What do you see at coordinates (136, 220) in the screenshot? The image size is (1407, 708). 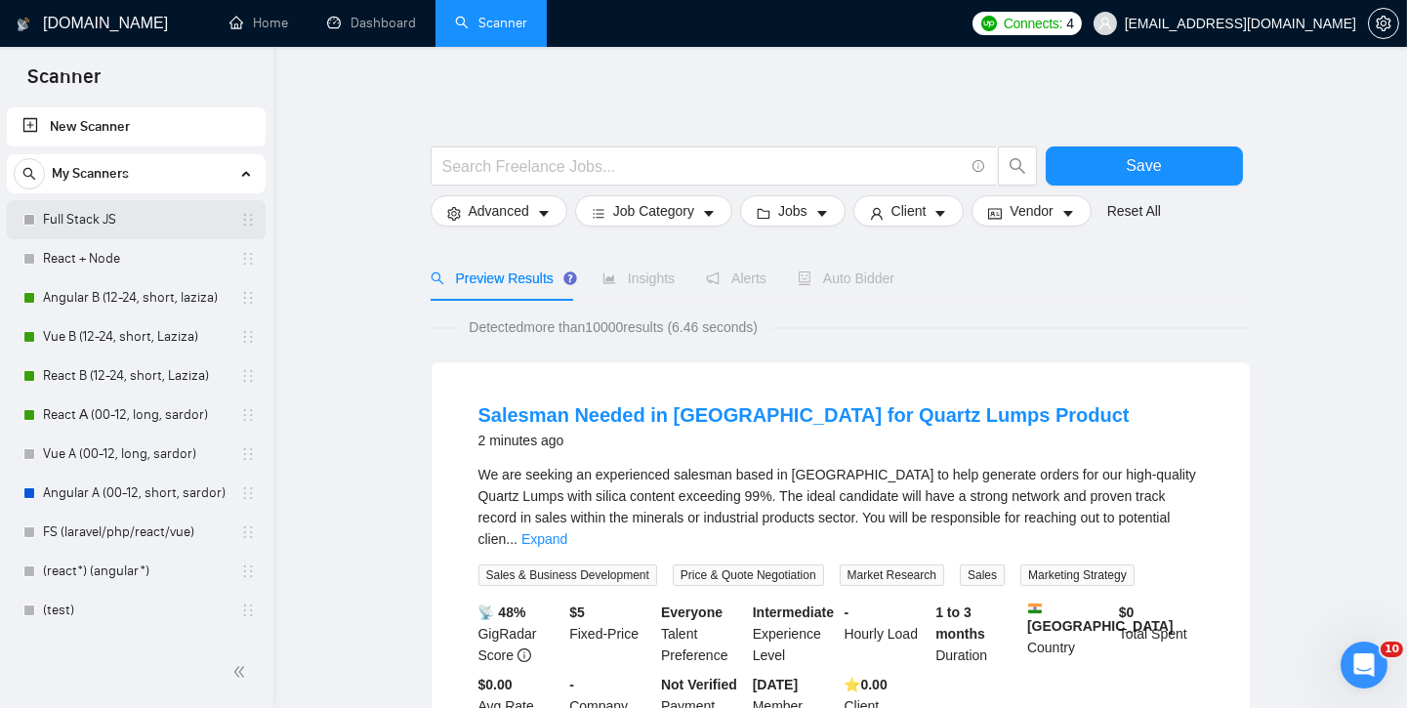 I see `a: Full Stack JS` at bounding box center [136, 220].